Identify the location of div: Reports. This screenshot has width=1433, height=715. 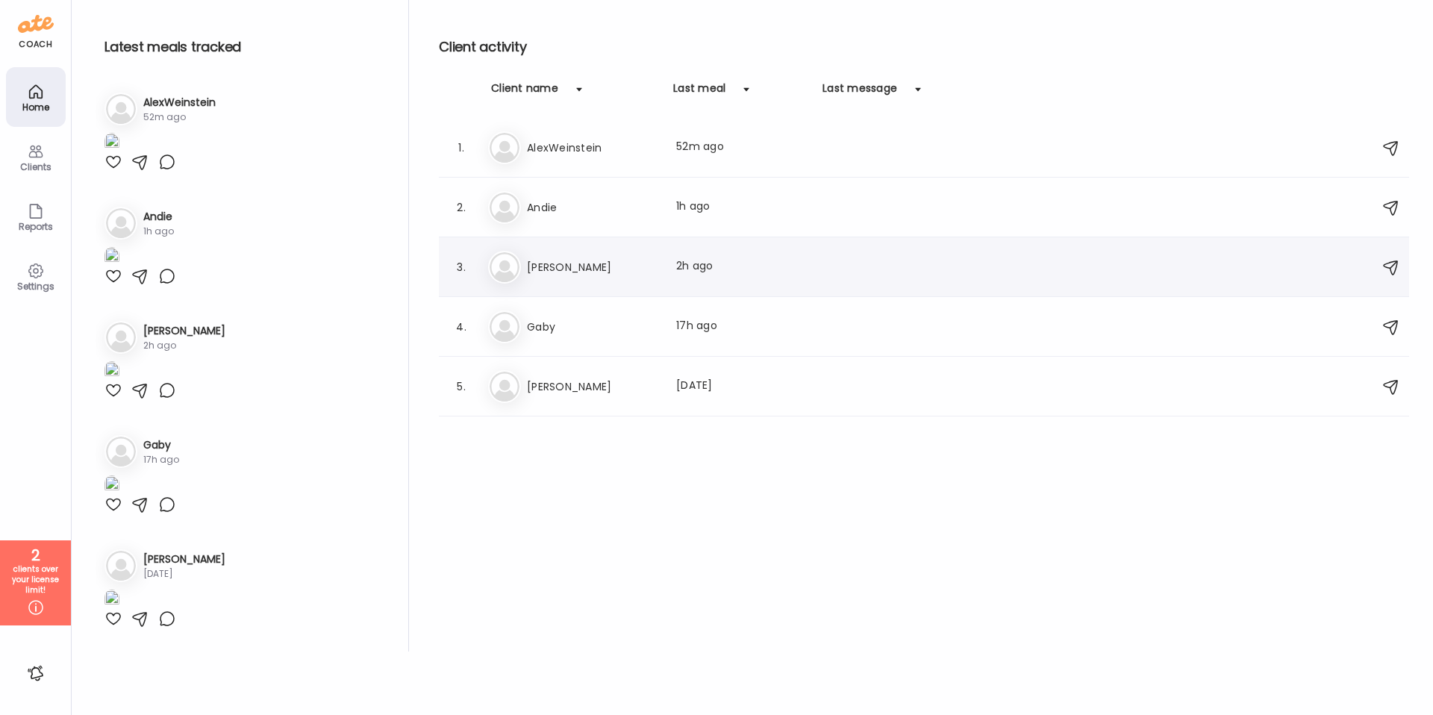
(36, 226).